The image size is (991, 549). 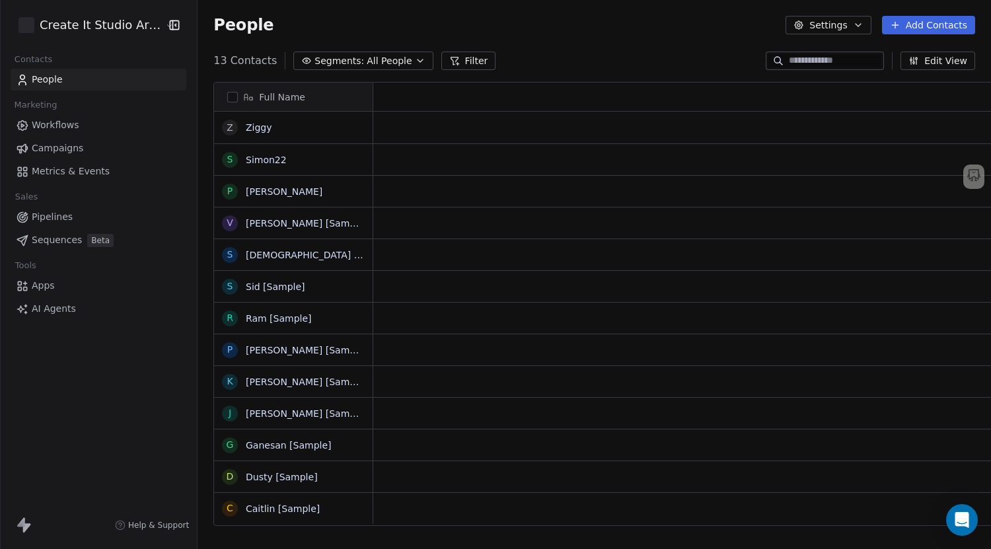 What do you see at coordinates (159, 525) in the screenshot?
I see `span: Help & Support` at bounding box center [159, 525].